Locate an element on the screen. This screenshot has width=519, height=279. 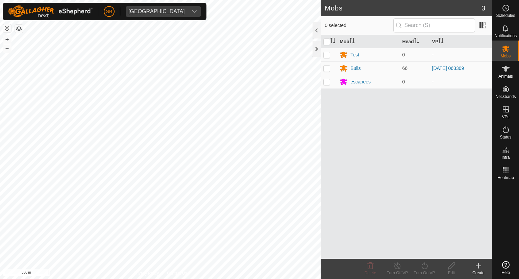
span: 0 selected is located at coordinates (359, 25).